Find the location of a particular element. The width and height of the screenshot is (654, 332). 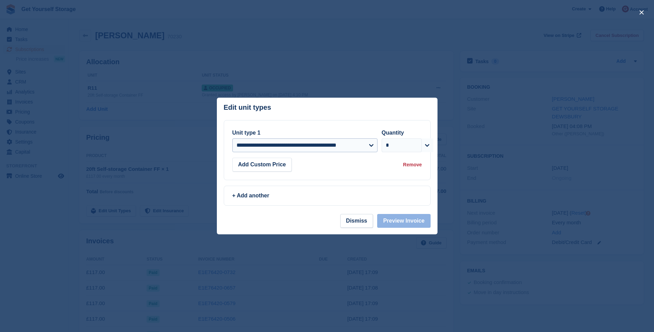

div: + Add another is located at coordinates (327, 195).